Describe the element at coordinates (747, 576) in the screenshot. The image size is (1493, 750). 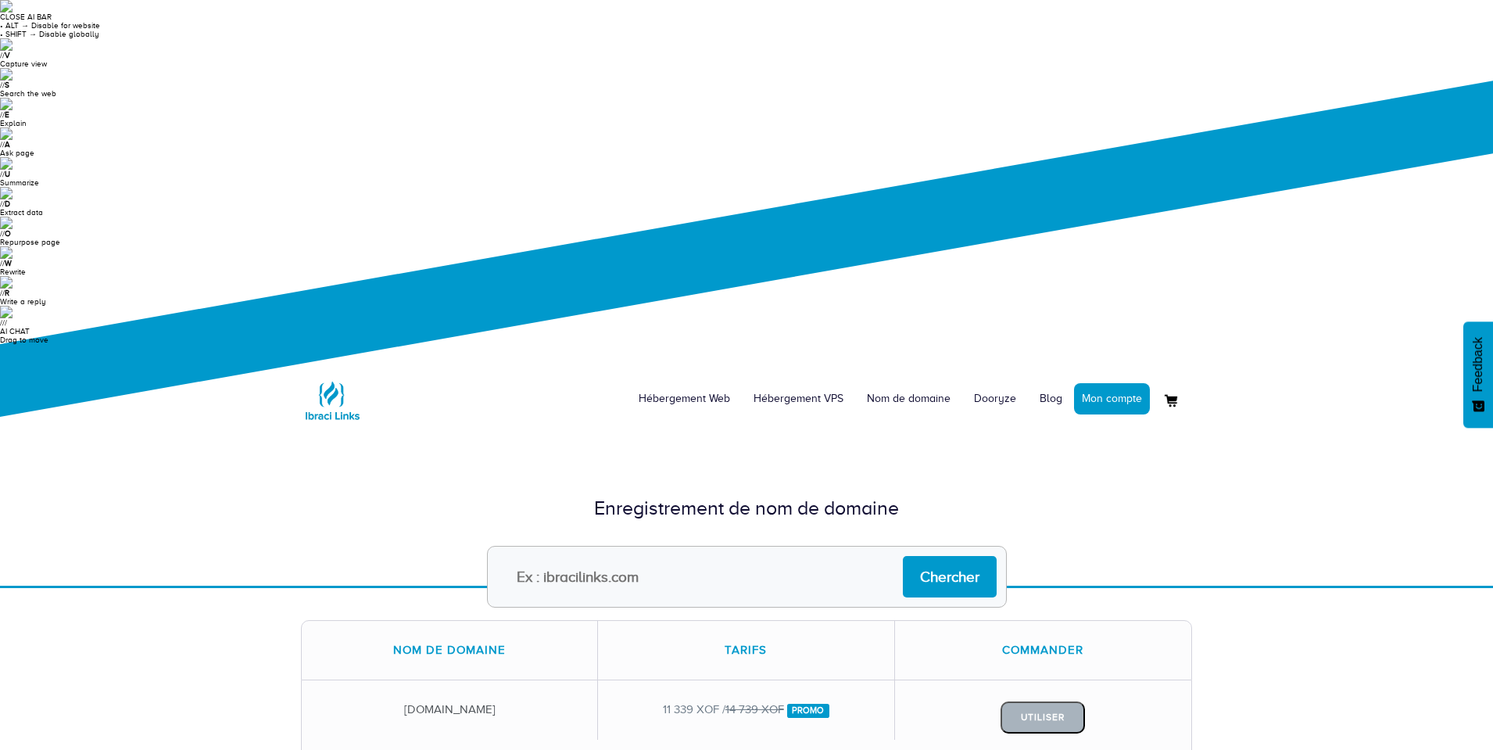
I see `input: Ex : ibracilinks.com` at that location.